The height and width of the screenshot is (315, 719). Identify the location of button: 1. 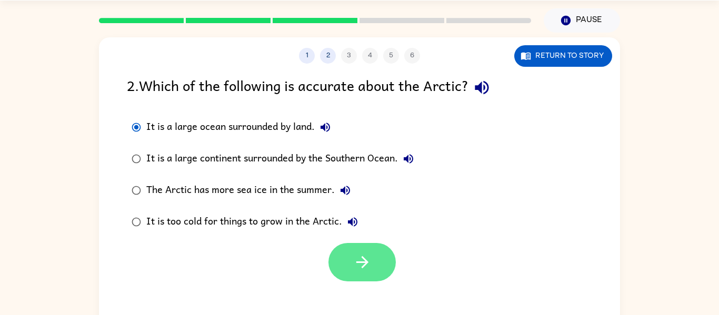
(307, 56).